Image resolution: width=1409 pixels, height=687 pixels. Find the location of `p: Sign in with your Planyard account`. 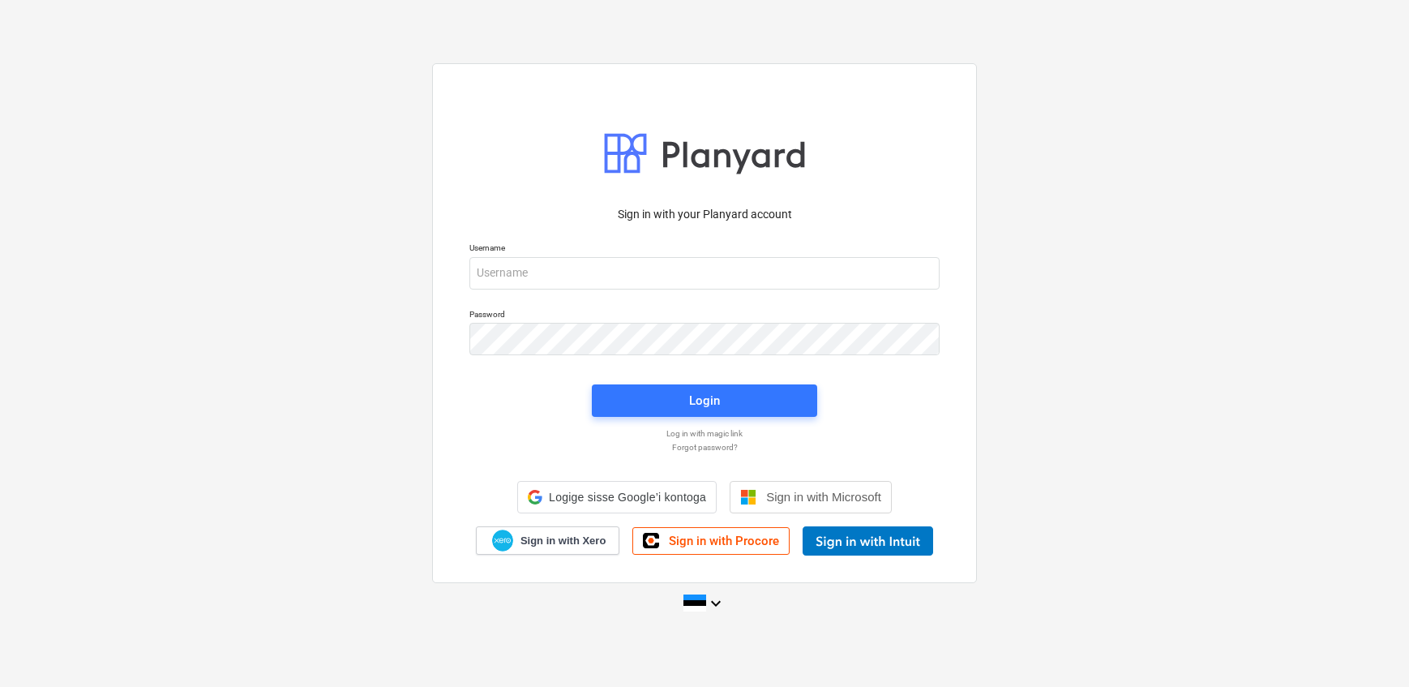

p: Sign in with your Planyard account is located at coordinates (705, 214).